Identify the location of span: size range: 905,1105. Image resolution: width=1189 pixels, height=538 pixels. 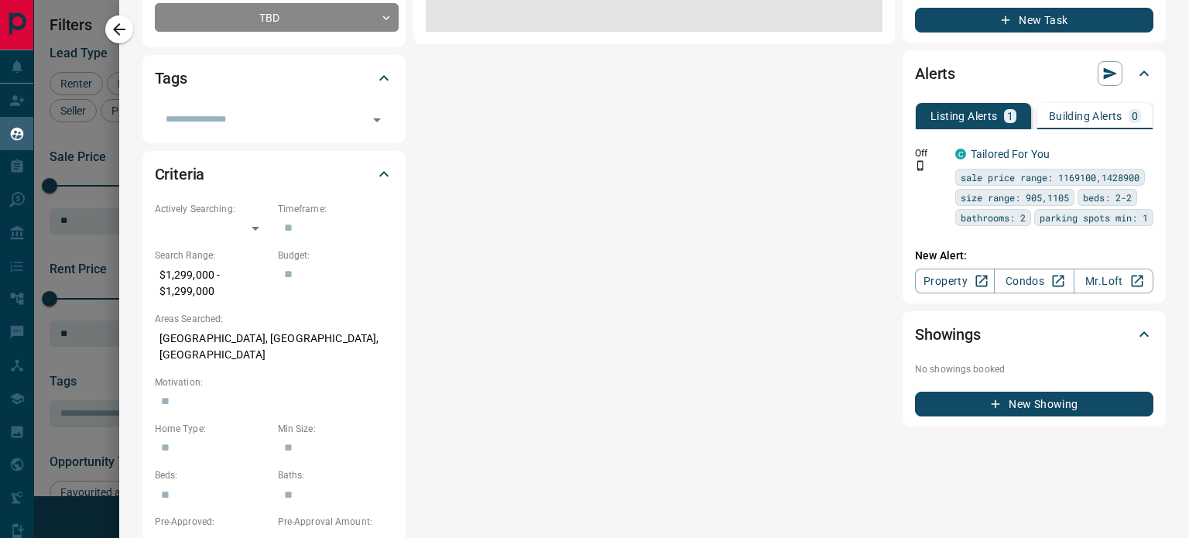
(1015, 197).